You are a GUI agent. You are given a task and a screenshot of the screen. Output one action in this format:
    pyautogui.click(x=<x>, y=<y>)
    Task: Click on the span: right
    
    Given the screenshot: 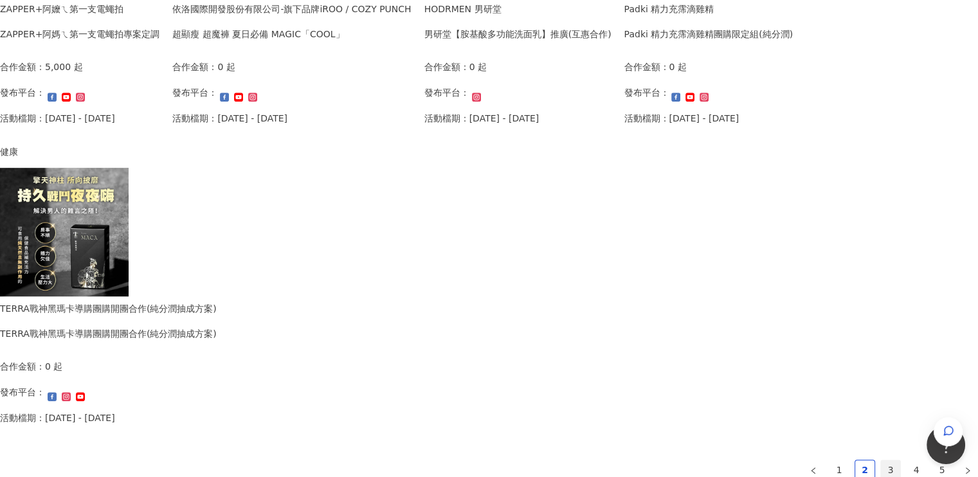 What is the action you would take?
    pyautogui.click(x=968, y=471)
    